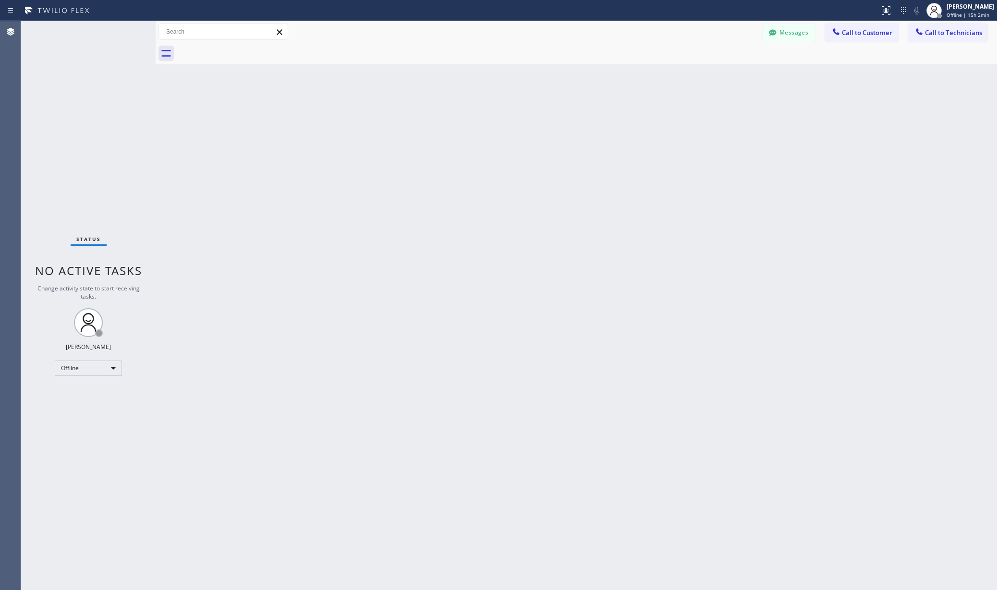  I want to click on span: Change activity state to start receiving tasks., so click(88, 292).